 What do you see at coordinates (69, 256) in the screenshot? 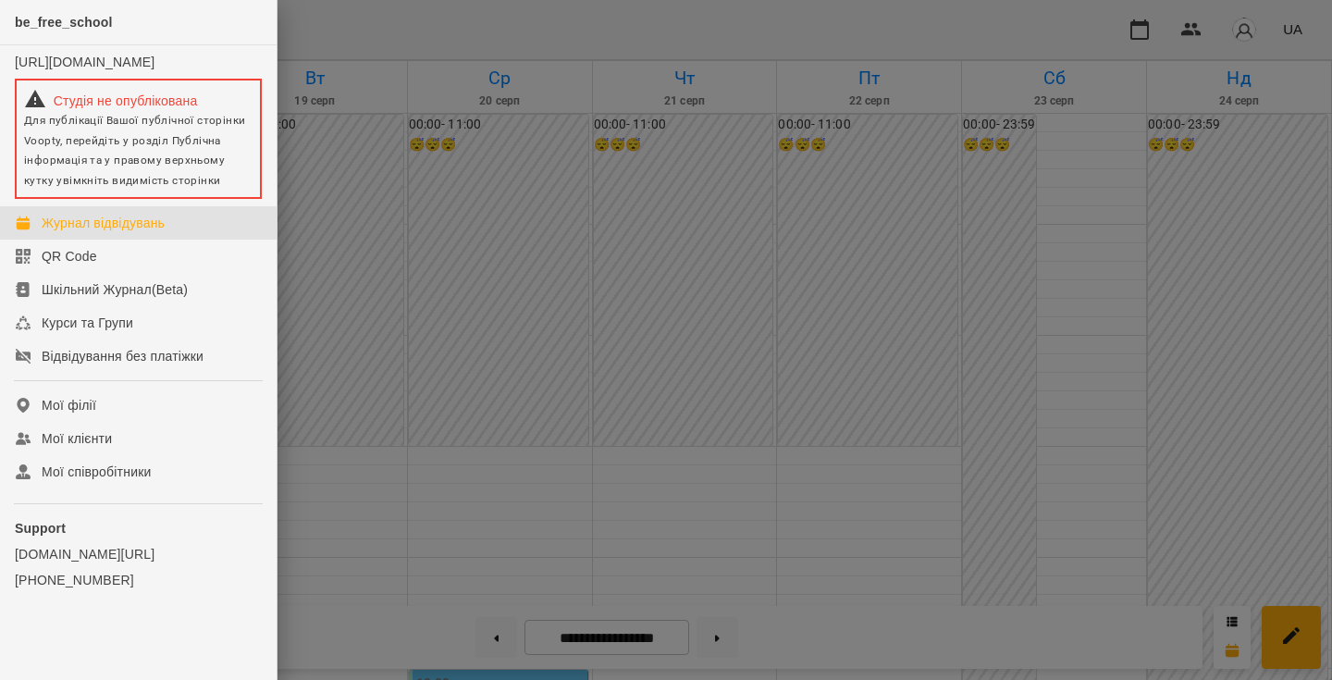
I see `div: QR Code` at bounding box center [69, 256].